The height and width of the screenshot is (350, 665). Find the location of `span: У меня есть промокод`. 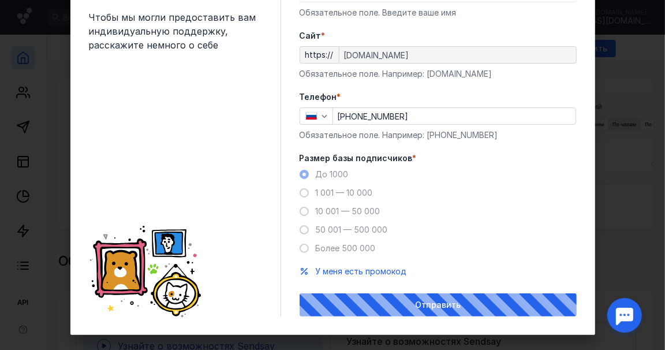

span: У меня есть промокод is located at coordinates (361, 271).